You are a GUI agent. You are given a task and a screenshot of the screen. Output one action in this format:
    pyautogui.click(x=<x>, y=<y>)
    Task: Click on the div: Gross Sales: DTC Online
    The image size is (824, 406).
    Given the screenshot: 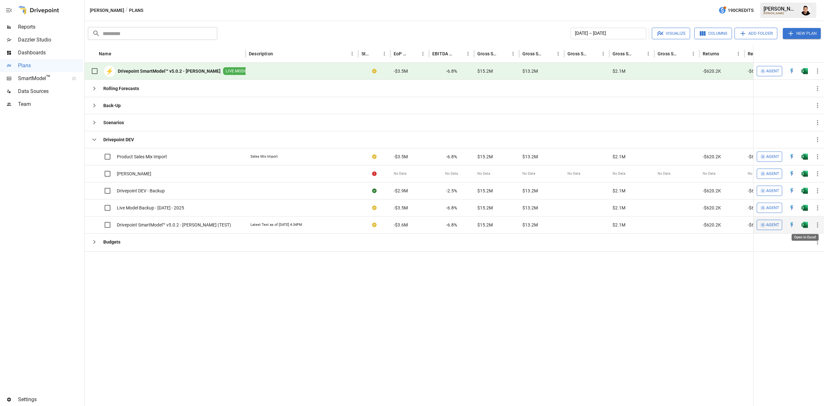 What is the action you would take?
    pyautogui.click(x=533, y=54)
    